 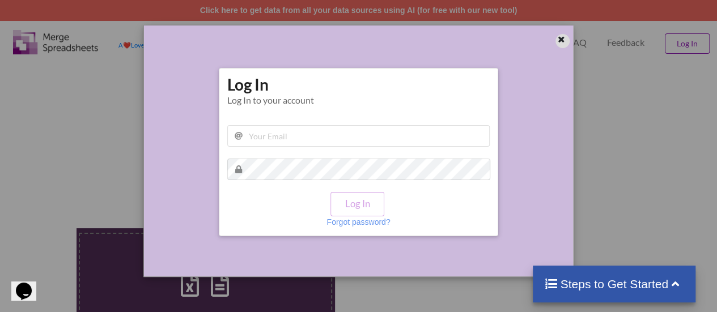 I want to click on input: Your Email, so click(x=358, y=136).